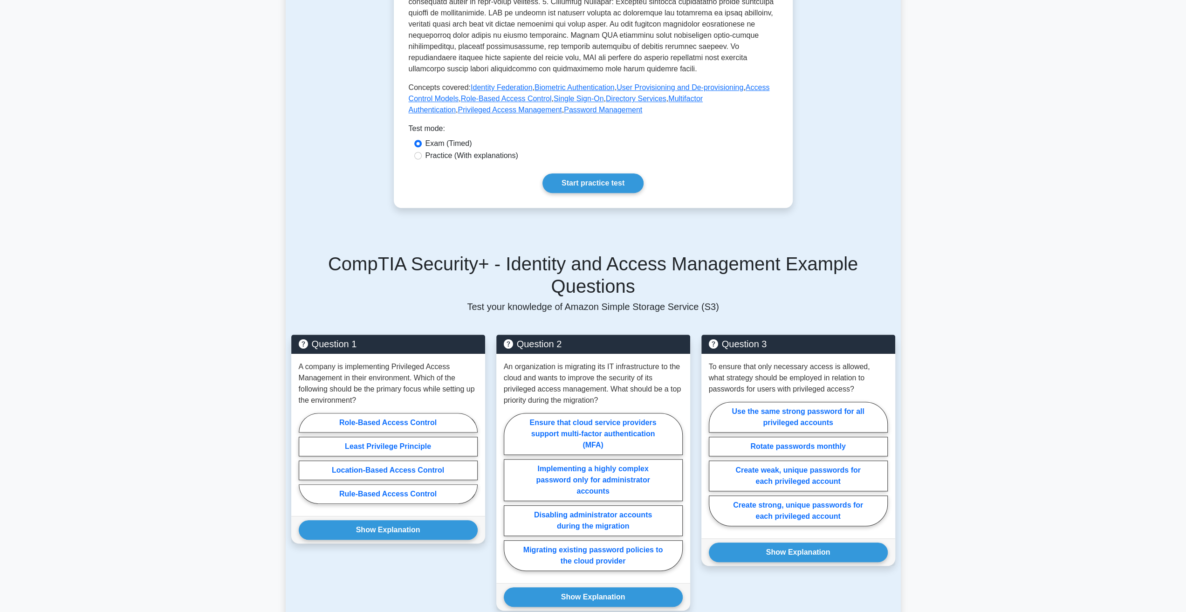 This screenshot has height=612, width=1186. Describe the element at coordinates (593, 275) in the screenshot. I see `h5: CompTIA Security+ - Identity and Access Management Example Questions` at that location.